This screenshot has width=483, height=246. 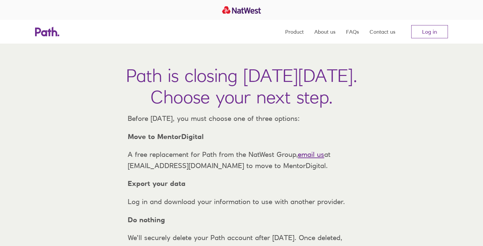 What do you see at coordinates (241, 202) in the screenshot?
I see `p: Log in and download your information to use with another provider.` at bounding box center [241, 202].